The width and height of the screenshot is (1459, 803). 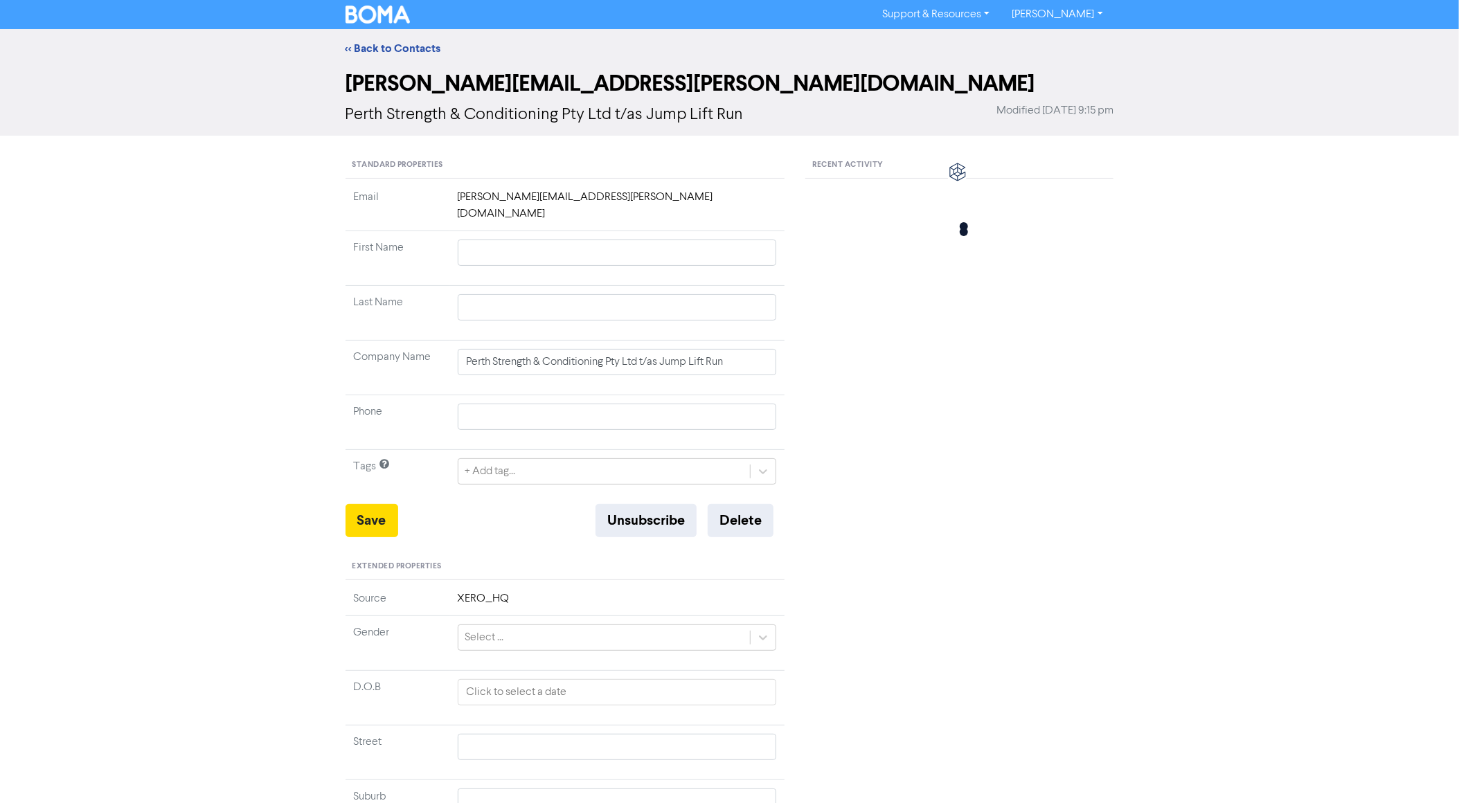 What do you see at coordinates (565, 567) in the screenshot?
I see `div: Extended Properties` at bounding box center [565, 567].